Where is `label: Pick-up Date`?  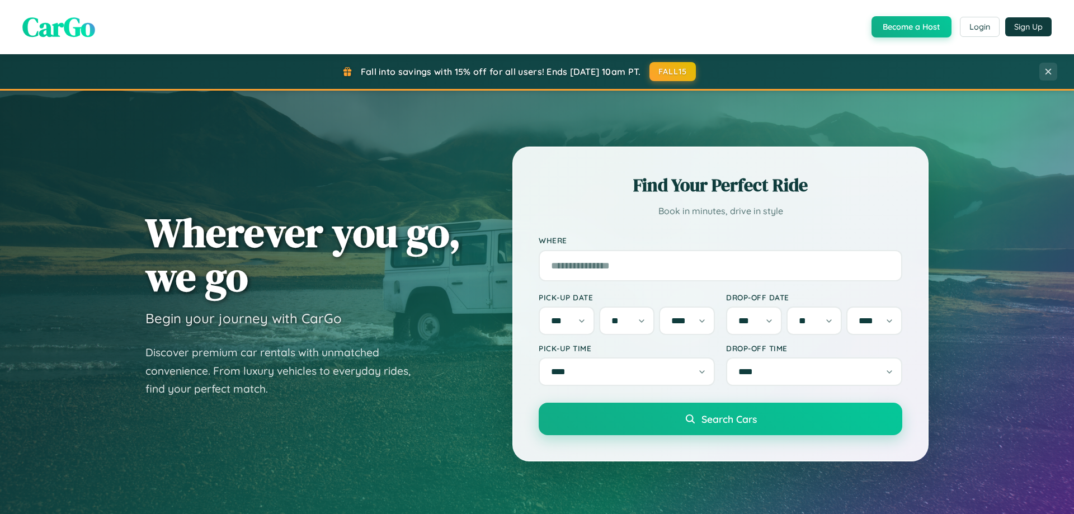 label: Pick-up Date is located at coordinates (627, 297).